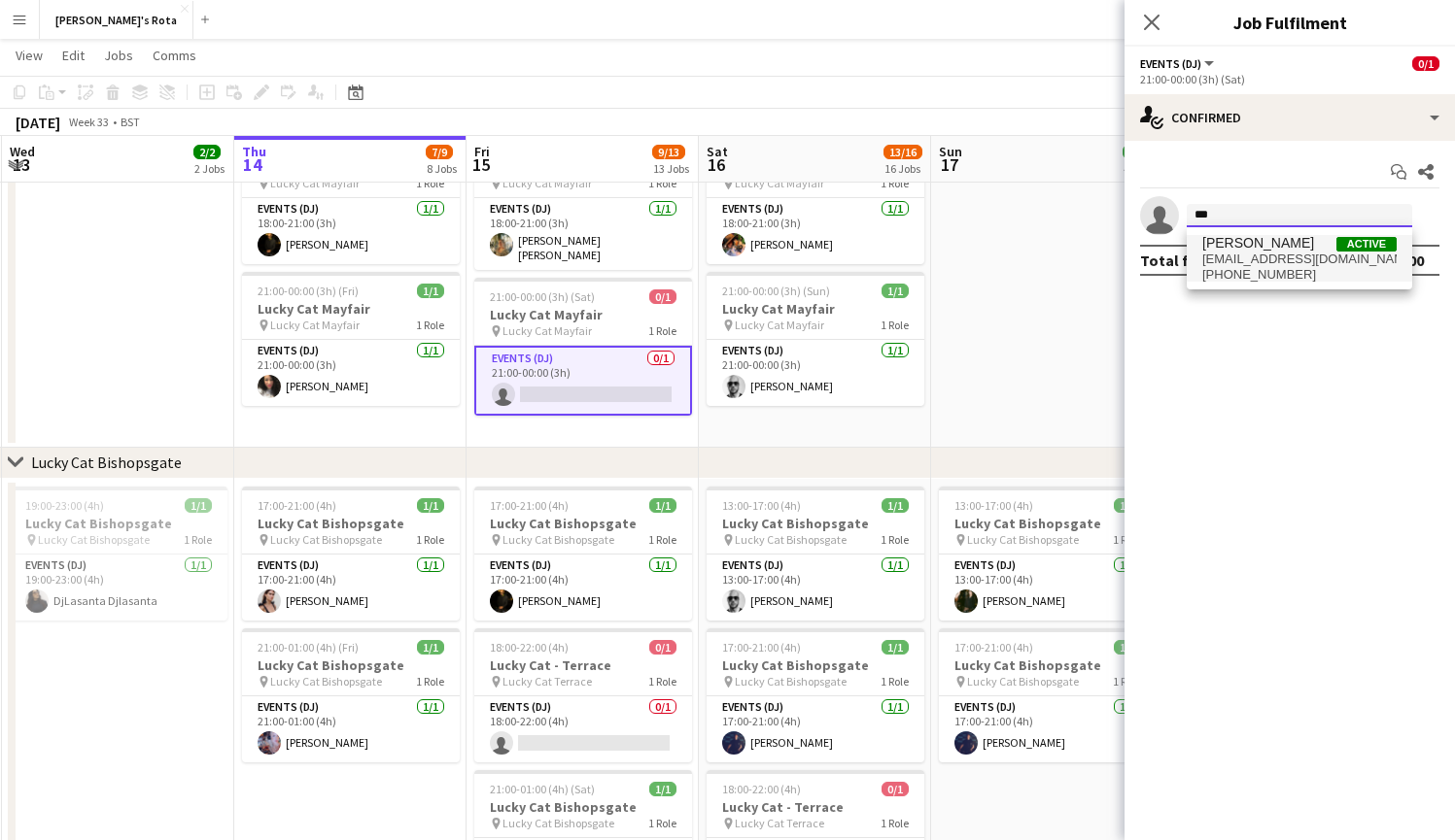 The height and width of the screenshot is (840, 1455). What do you see at coordinates (482, 152) in the screenshot?
I see `span: Fri` at bounding box center [482, 152].